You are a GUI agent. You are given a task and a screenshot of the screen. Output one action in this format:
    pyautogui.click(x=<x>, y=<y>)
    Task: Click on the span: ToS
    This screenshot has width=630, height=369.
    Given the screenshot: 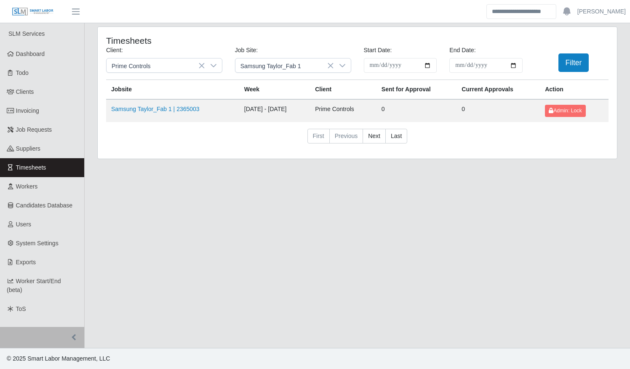 What is the action you would take?
    pyautogui.click(x=21, y=309)
    